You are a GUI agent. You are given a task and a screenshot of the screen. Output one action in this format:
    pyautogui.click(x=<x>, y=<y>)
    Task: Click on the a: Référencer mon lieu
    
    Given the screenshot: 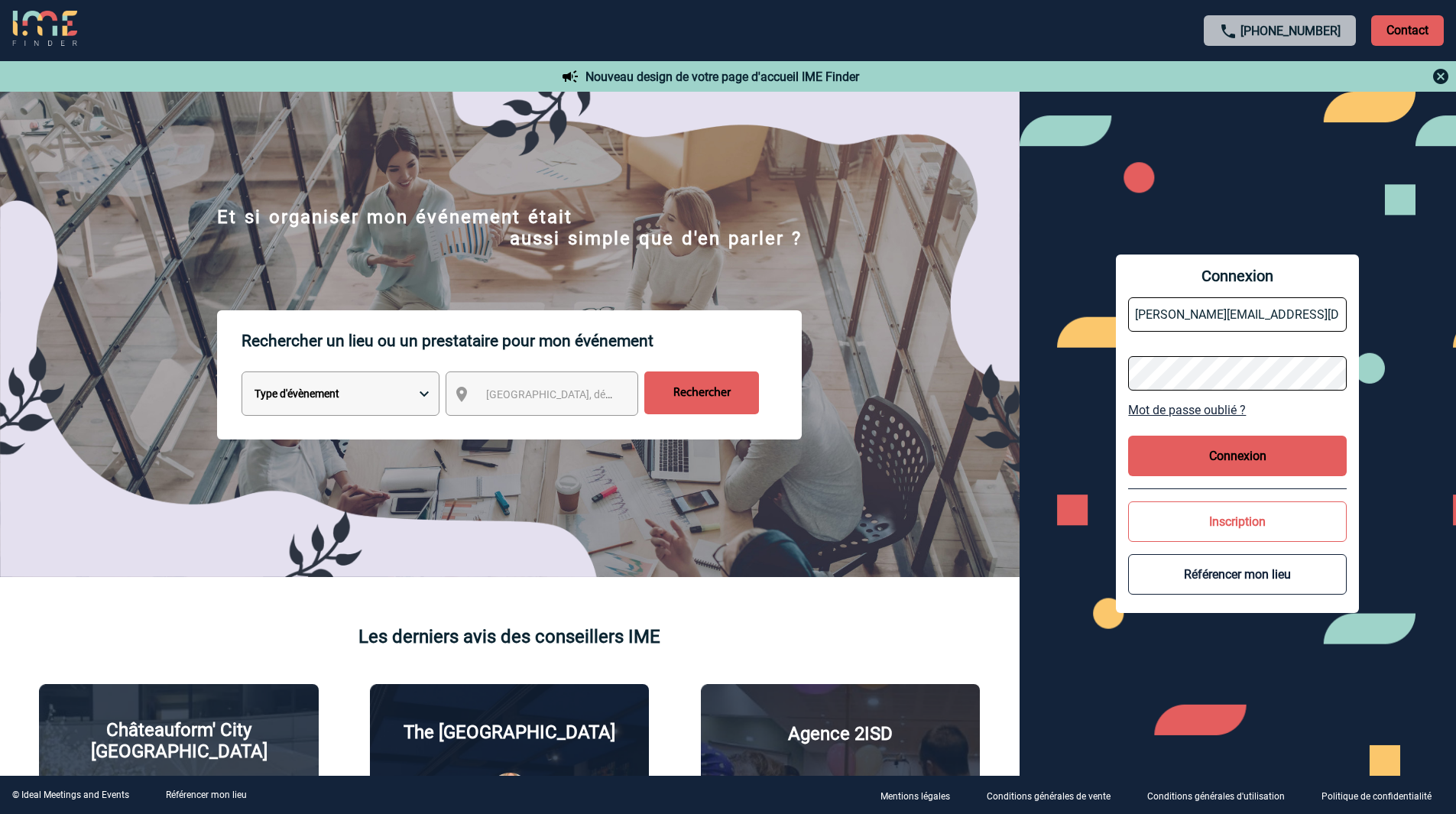 What is the action you would take?
    pyautogui.click(x=206, y=795)
    